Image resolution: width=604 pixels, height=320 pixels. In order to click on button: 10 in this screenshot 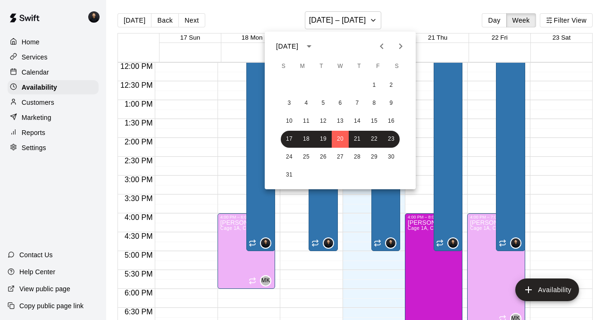, I will do `click(289, 121)`.